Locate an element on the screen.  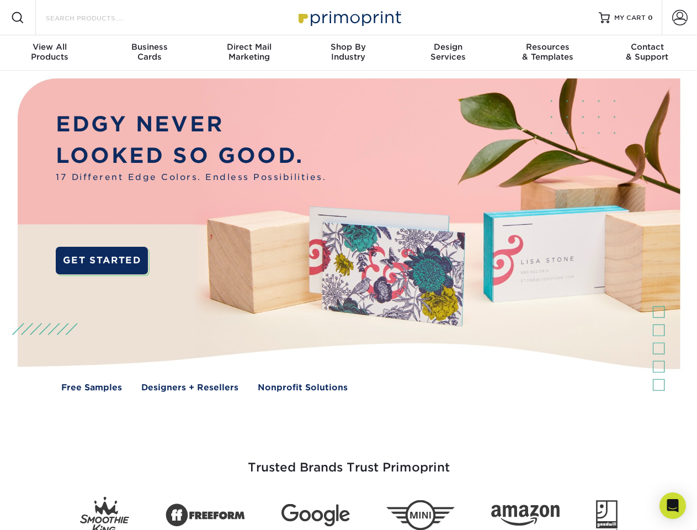
a: Contact& Support is located at coordinates (648, 53).